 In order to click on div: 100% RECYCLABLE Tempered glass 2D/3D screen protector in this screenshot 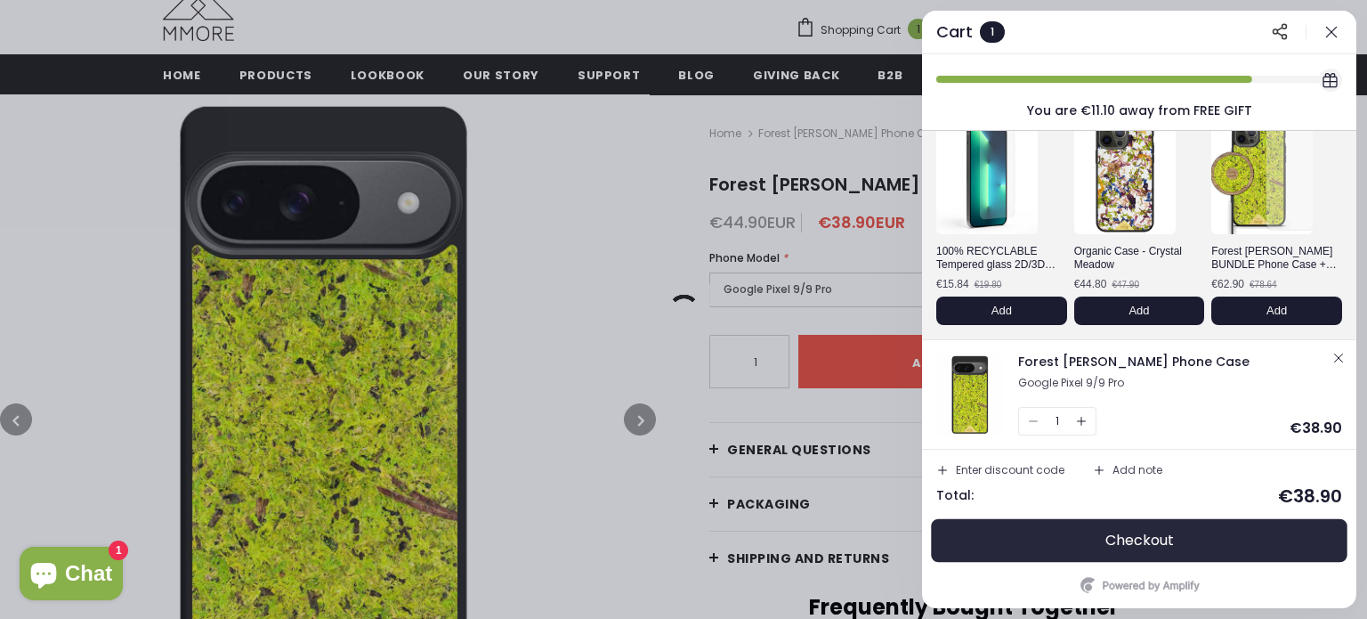, I will do `click(1002, 258)`.